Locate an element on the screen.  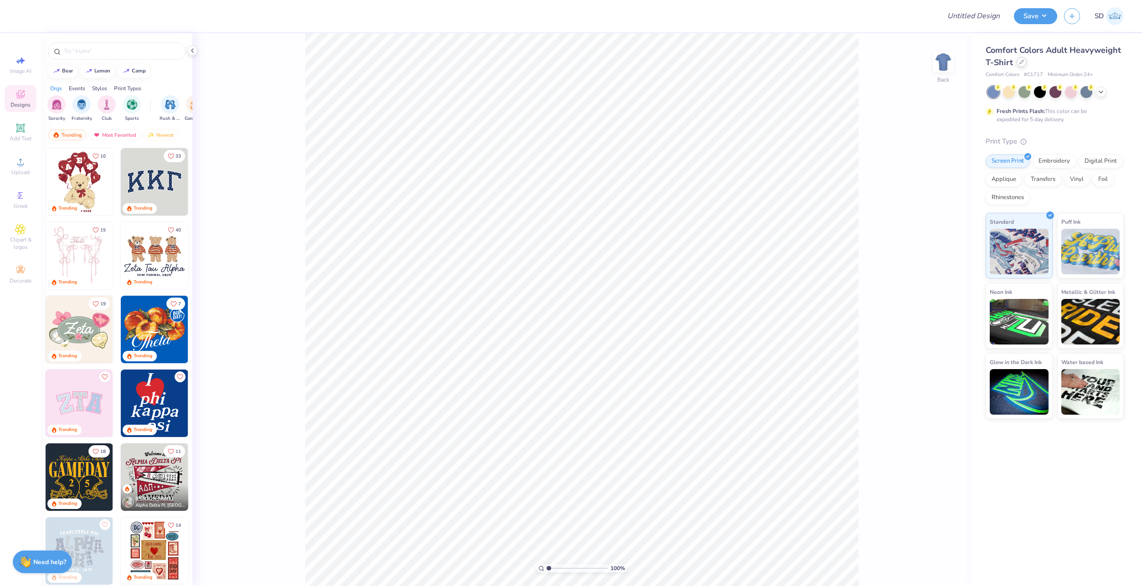
span: Comfort Colors Adult Heavyweight T-Shirt is located at coordinates (1053, 56).